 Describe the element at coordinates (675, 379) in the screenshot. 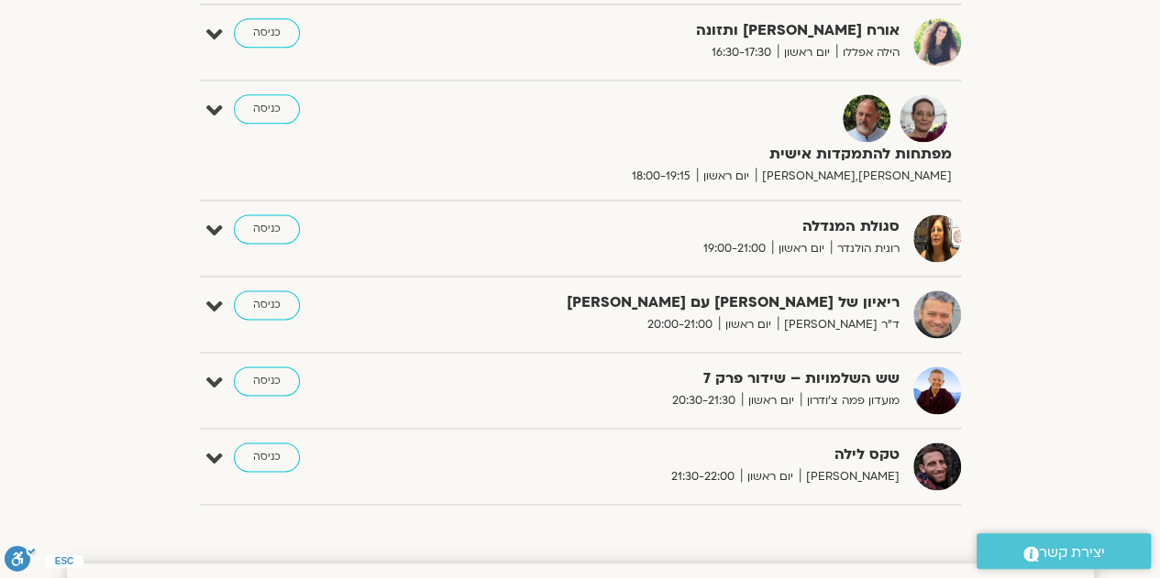

I see `strong: שש השלמויות – שידור פרק 7` at that location.